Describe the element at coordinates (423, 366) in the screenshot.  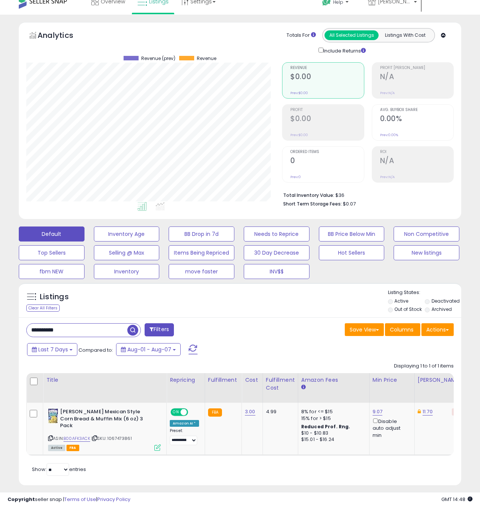
I see `div: Displaying 1 to 1 of 1 items` at that location.